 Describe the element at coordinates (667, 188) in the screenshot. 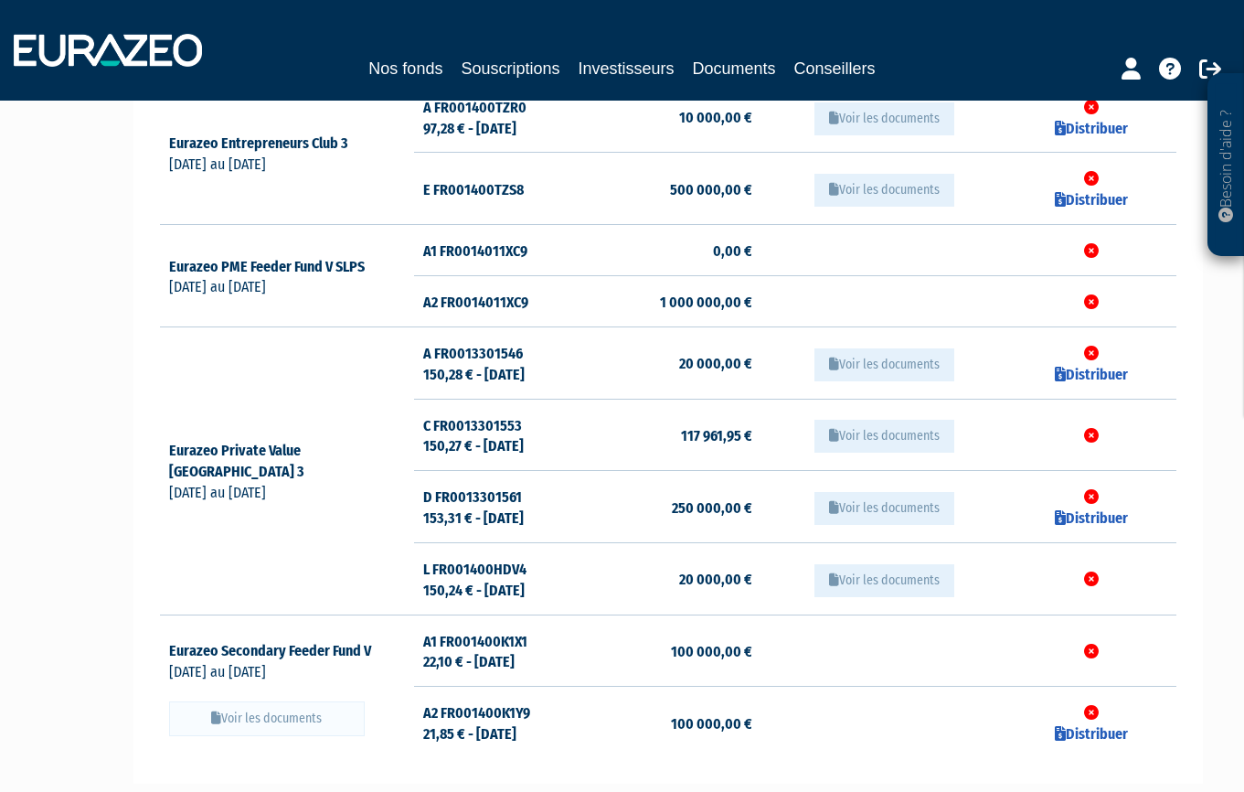

I see `td: 500 000,00 €` at that location.